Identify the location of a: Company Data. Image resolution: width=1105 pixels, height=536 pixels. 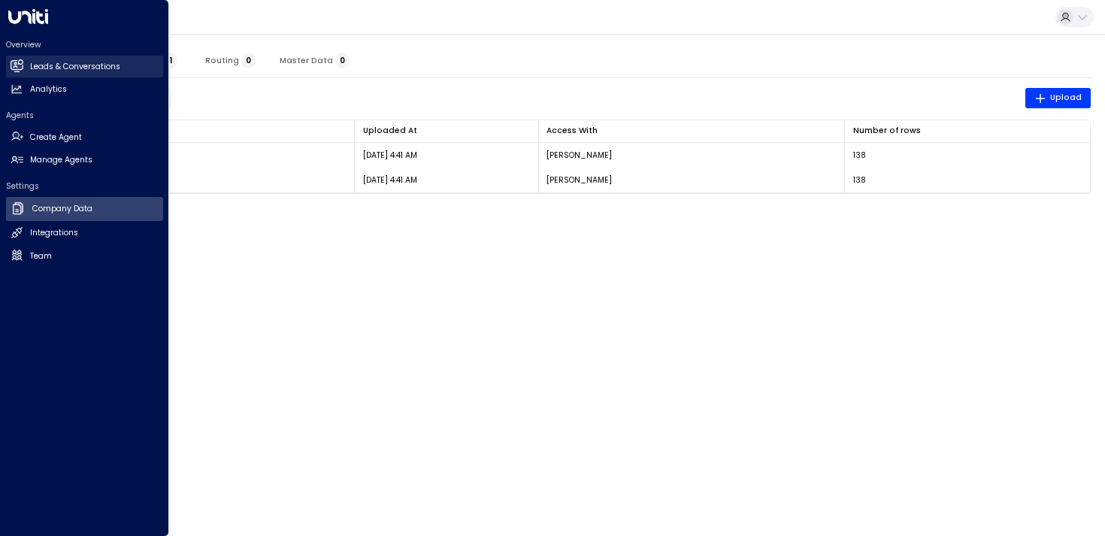
(84, 209).